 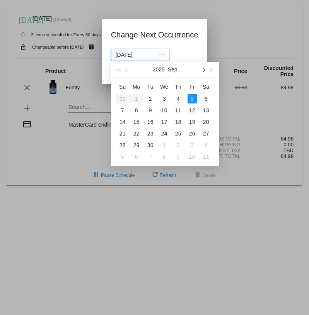 I want to click on button: Sep, so click(x=172, y=70).